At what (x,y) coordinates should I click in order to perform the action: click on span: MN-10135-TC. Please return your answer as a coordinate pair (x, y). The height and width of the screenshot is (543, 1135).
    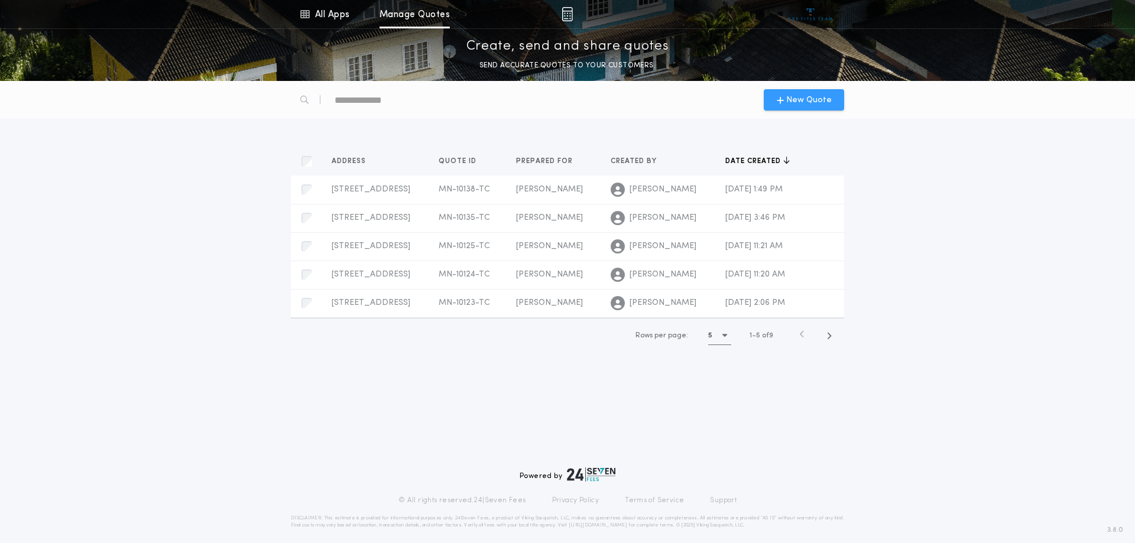
    Looking at the image, I should click on (464, 218).